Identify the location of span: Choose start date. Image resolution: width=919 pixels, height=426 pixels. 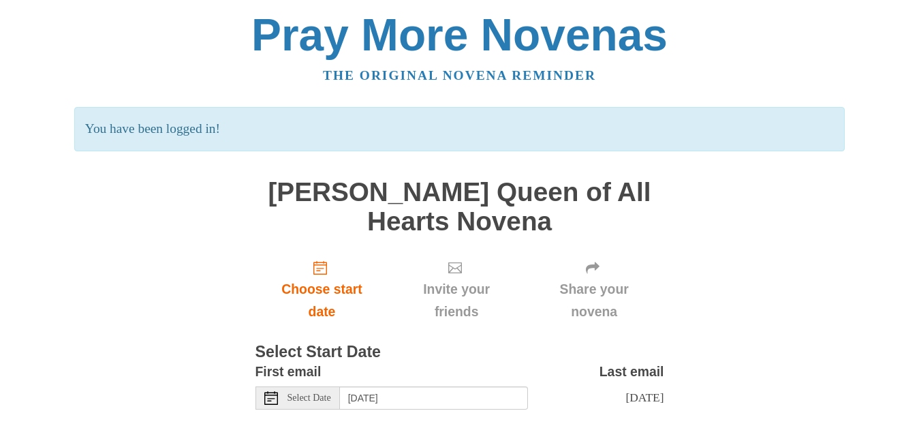
(322, 300).